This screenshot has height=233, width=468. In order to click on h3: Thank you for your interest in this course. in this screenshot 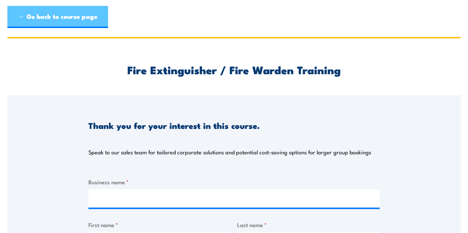, I will do `click(174, 125)`.